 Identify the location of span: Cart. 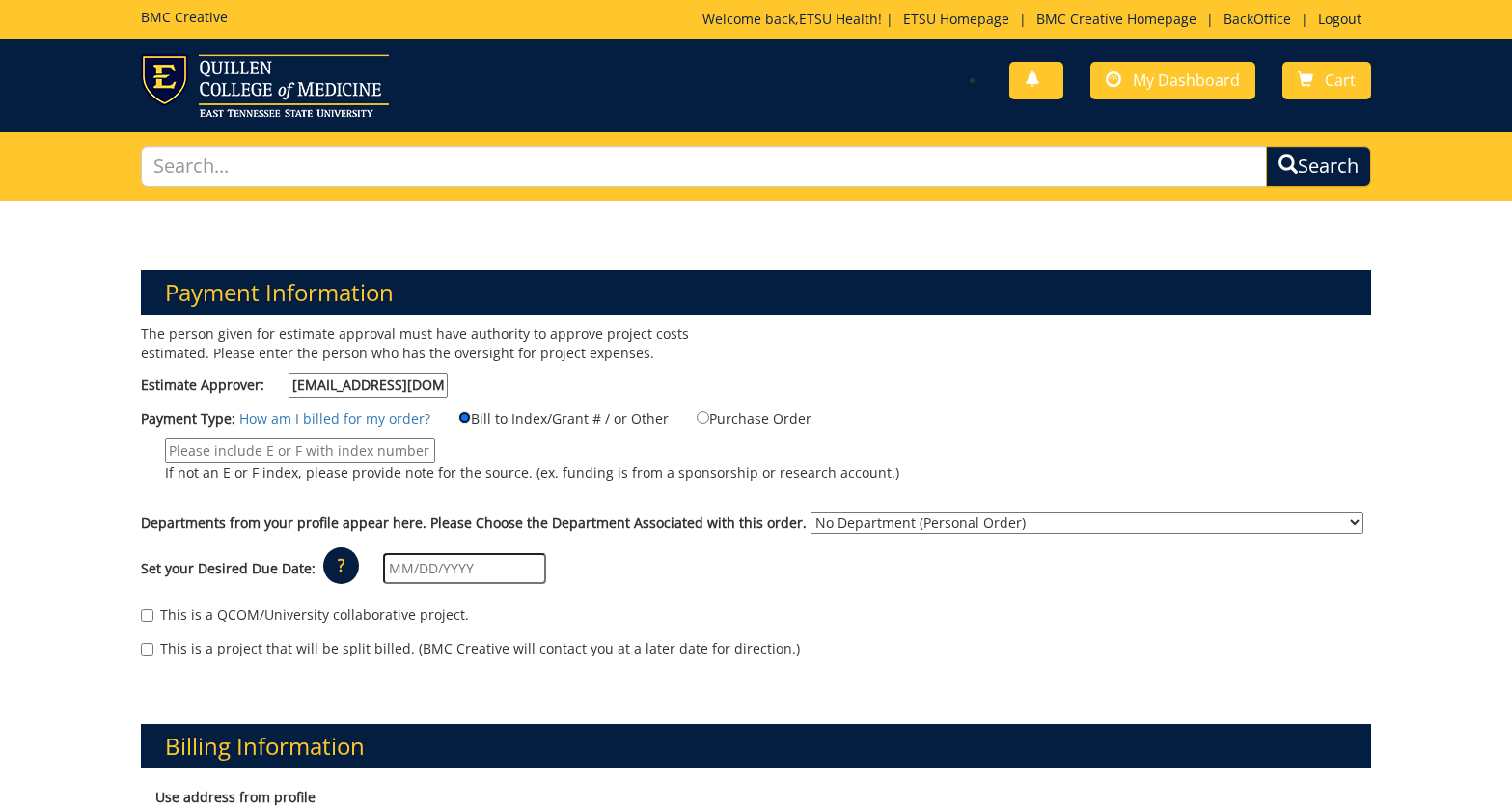
(1340, 80).